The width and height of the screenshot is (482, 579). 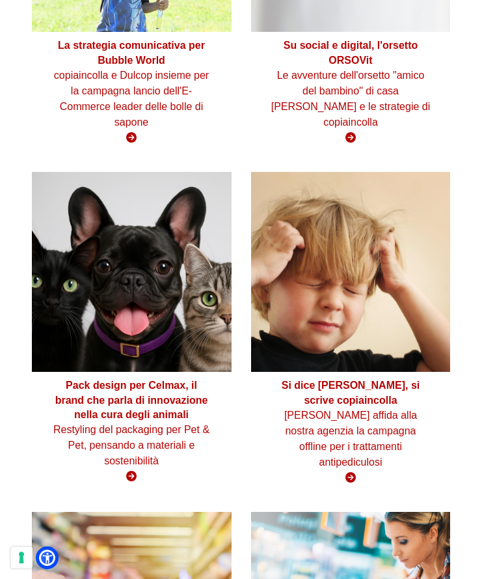 I want to click on strong: Su social e digital, l'orsetto ORSOVit, so click(x=351, y=52).